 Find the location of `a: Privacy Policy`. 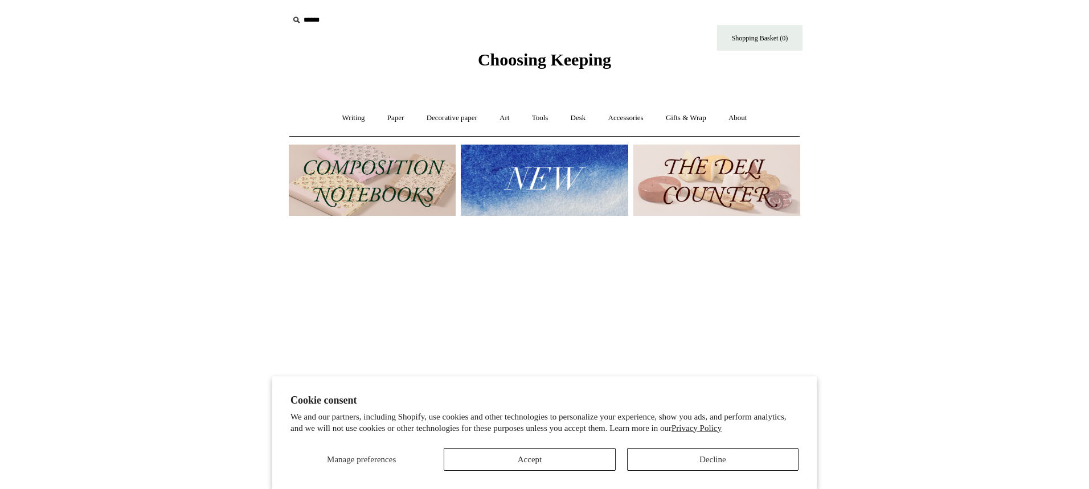

a: Privacy Policy is located at coordinates (697, 429).